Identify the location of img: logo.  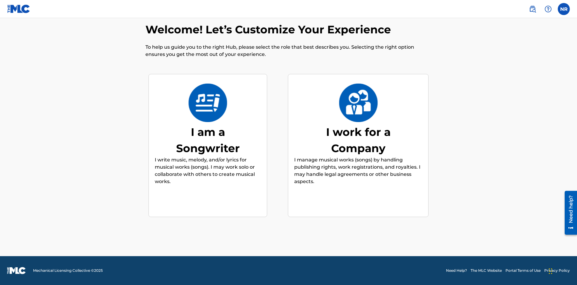
(17, 270).